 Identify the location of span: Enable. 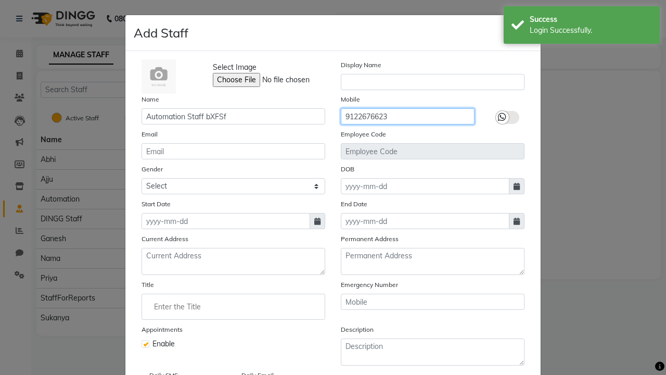
(163, 344).